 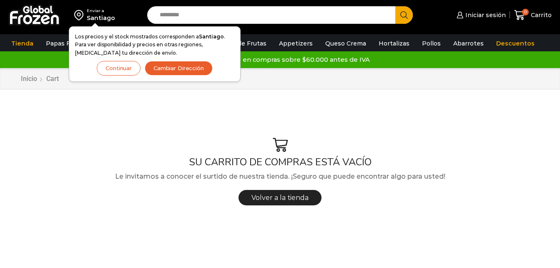 I want to click on span: Carrito, so click(x=540, y=15).